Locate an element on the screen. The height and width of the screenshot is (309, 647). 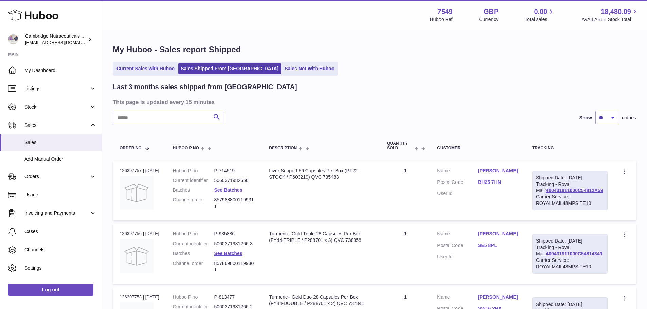
a: BH25 7HN is located at coordinates (498, 182).